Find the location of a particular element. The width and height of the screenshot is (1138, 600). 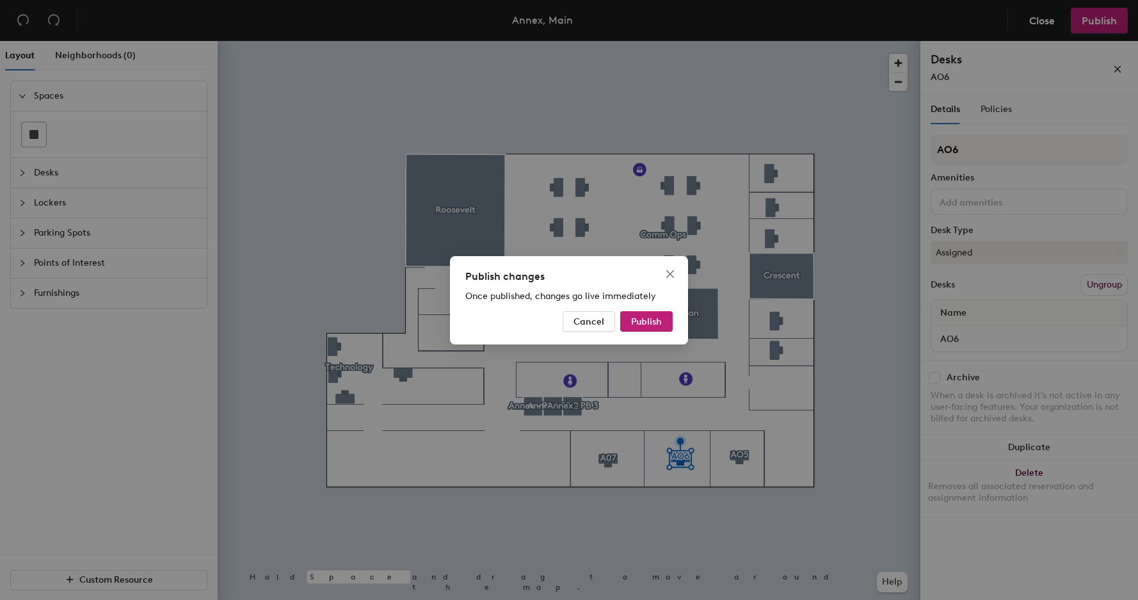

button: Publish is located at coordinates (647, 321).